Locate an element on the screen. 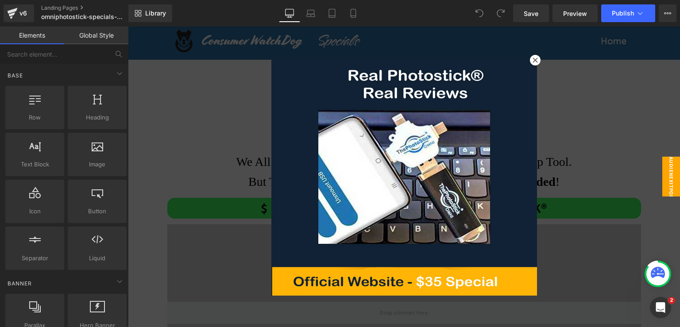 This screenshot has height=327, width=680. span: Publish is located at coordinates (623, 13).